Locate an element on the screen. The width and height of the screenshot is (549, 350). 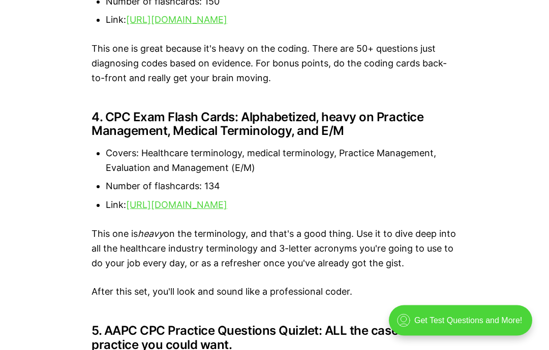
li: Number of flashcards: 134 is located at coordinates (281, 187).